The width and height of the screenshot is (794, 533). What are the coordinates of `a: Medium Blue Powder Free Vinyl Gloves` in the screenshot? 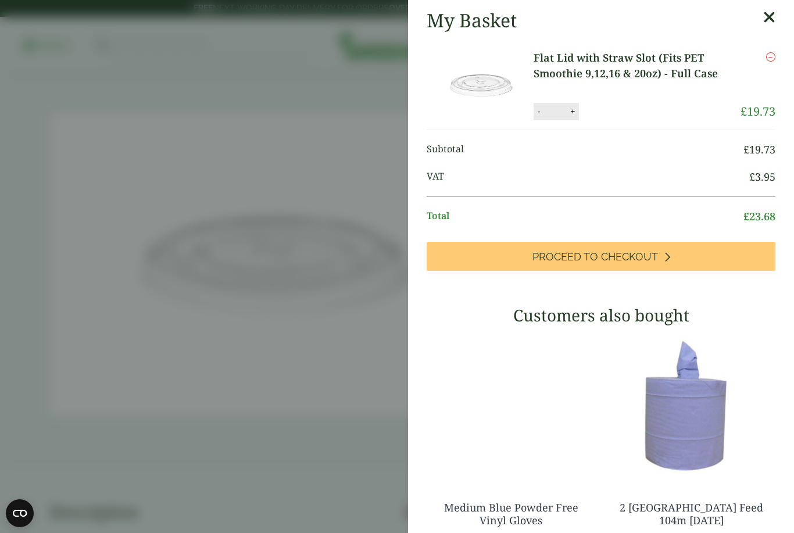 It's located at (511, 514).